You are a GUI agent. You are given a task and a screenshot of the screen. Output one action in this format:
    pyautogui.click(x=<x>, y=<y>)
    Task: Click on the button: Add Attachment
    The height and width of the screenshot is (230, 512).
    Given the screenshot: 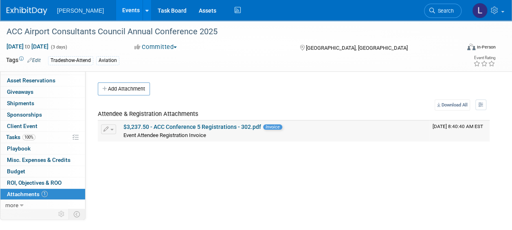 What is the action you would take?
    pyautogui.click(x=124, y=89)
    